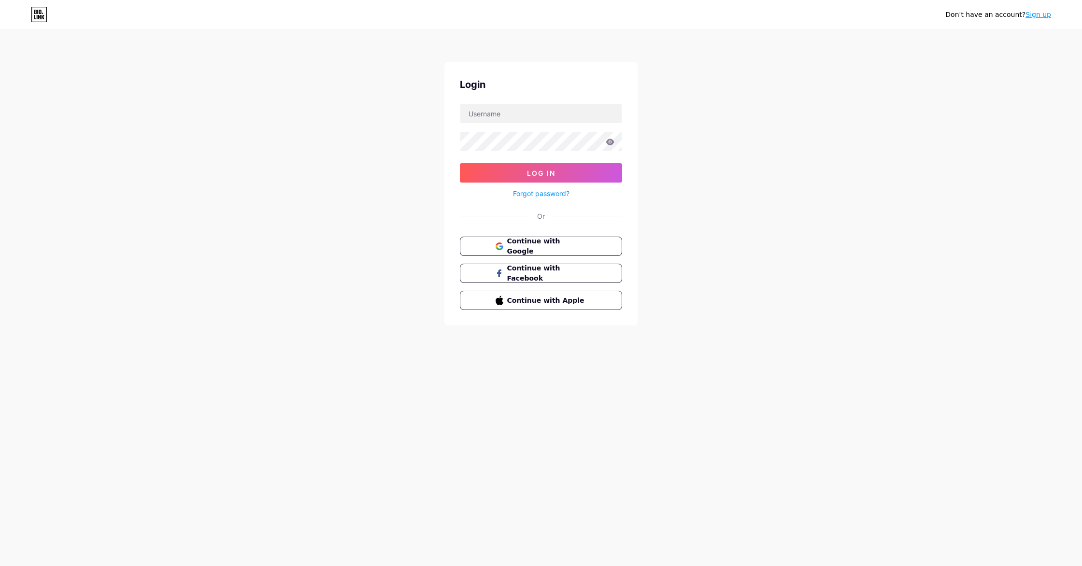 Image resolution: width=1082 pixels, height=566 pixels. Describe the element at coordinates (541, 246) in the screenshot. I see `a: Continue with Google` at that location.